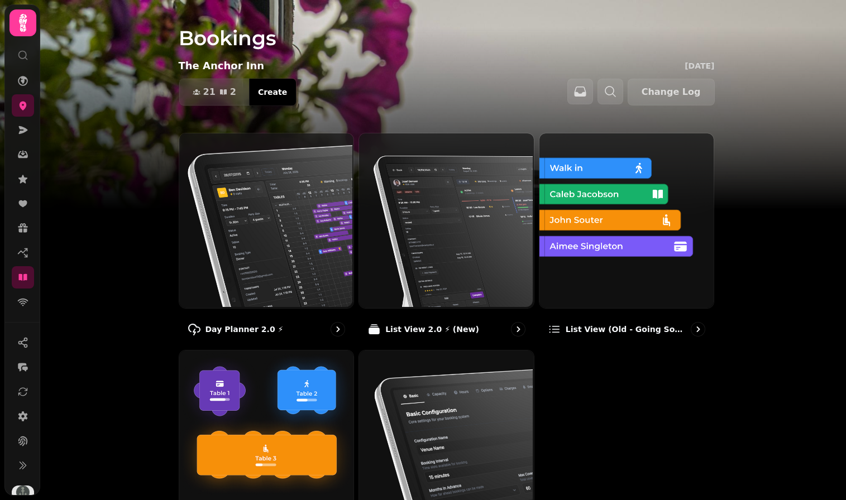 Image resolution: width=846 pixels, height=500 pixels. What do you see at coordinates (671, 92) in the screenshot?
I see `button: Change Log` at bounding box center [671, 92].